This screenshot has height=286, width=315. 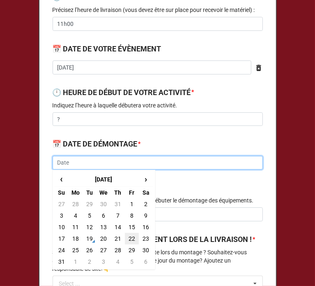 I want to click on td: 15, so click(x=132, y=227).